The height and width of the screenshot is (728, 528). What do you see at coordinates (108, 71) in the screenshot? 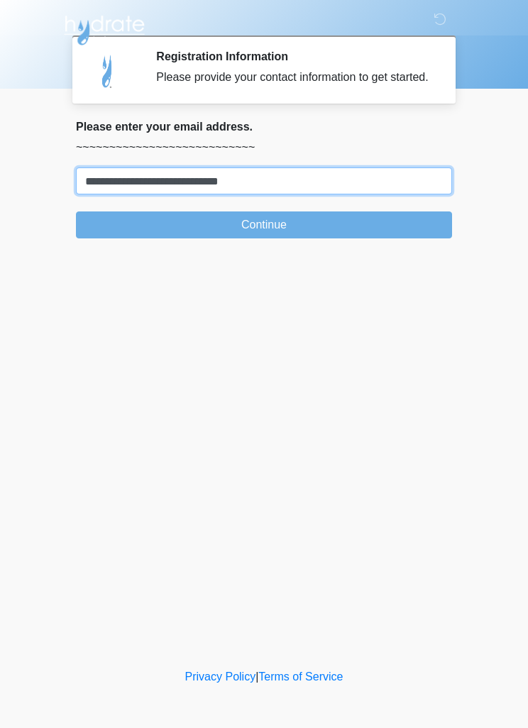
I see `img: Agent Avatar` at bounding box center [108, 71].